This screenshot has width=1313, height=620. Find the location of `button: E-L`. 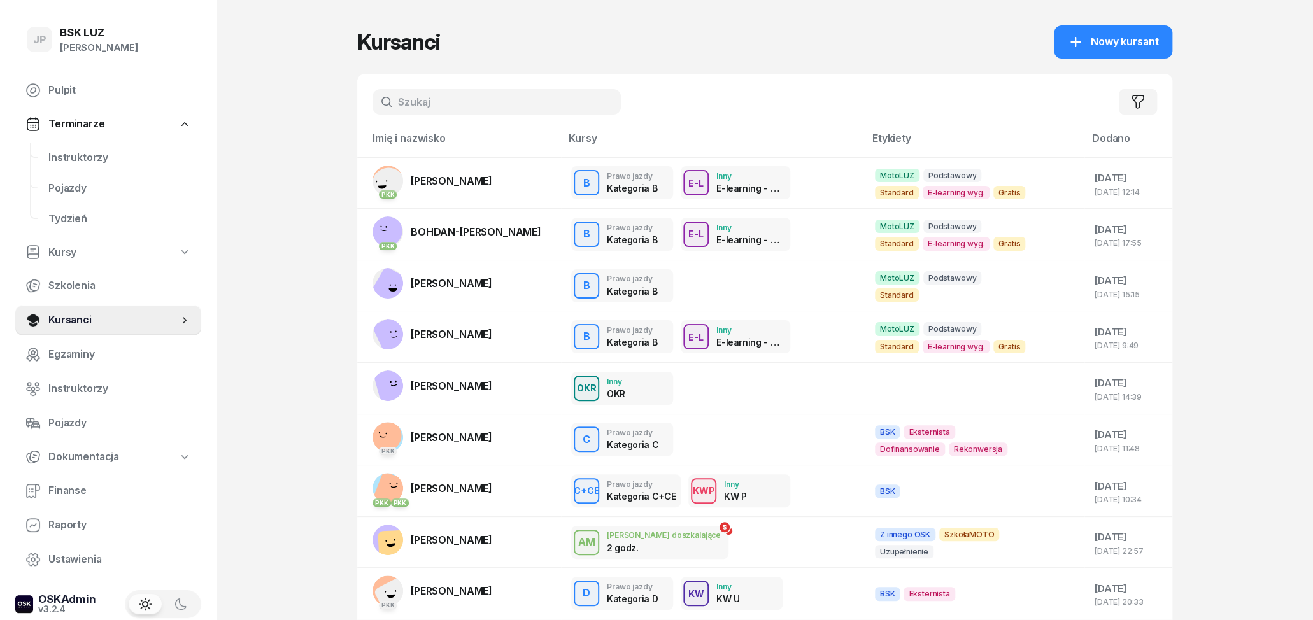

button: E-L is located at coordinates (696, 337).